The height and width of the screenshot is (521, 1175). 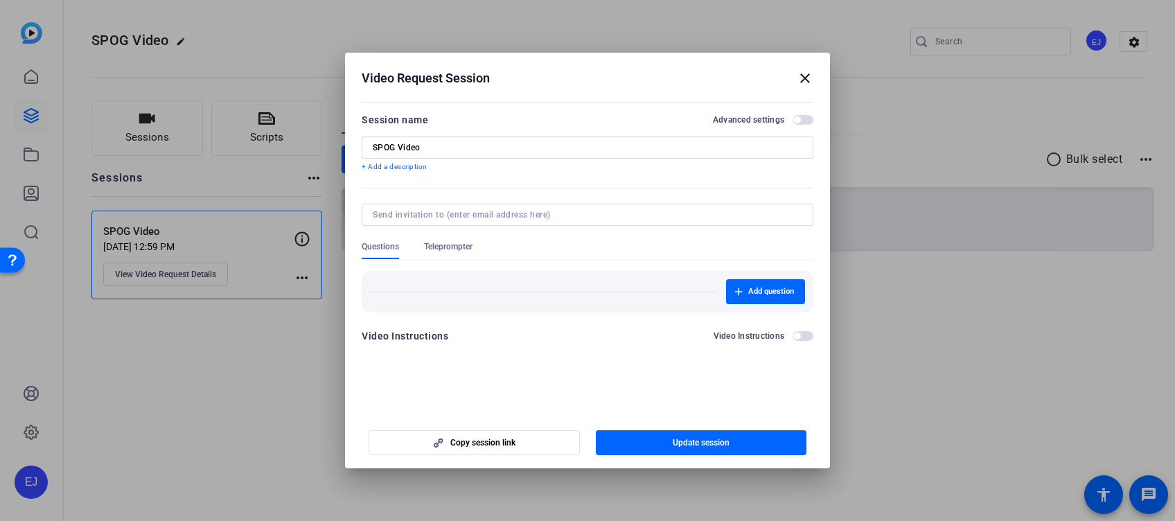 What do you see at coordinates (483, 443) in the screenshot?
I see `span: Copy session link` at bounding box center [483, 443].